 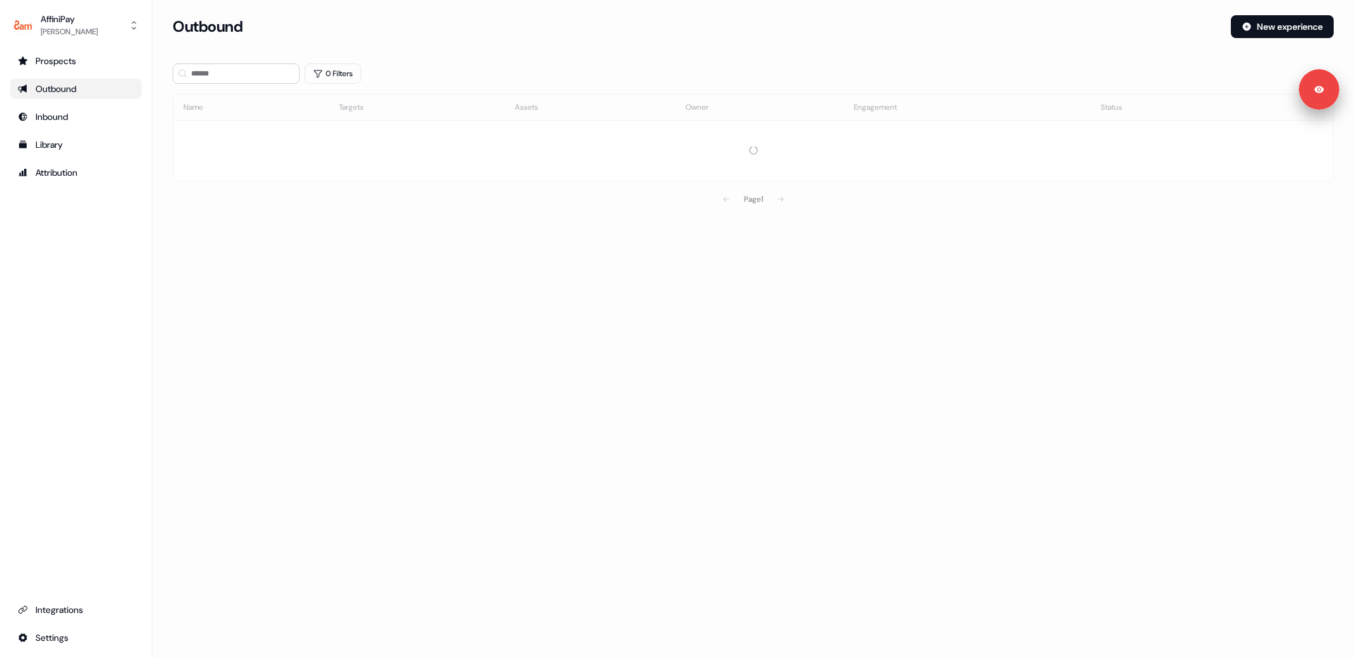 I want to click on div: Settings, so click(x=76, y=638).